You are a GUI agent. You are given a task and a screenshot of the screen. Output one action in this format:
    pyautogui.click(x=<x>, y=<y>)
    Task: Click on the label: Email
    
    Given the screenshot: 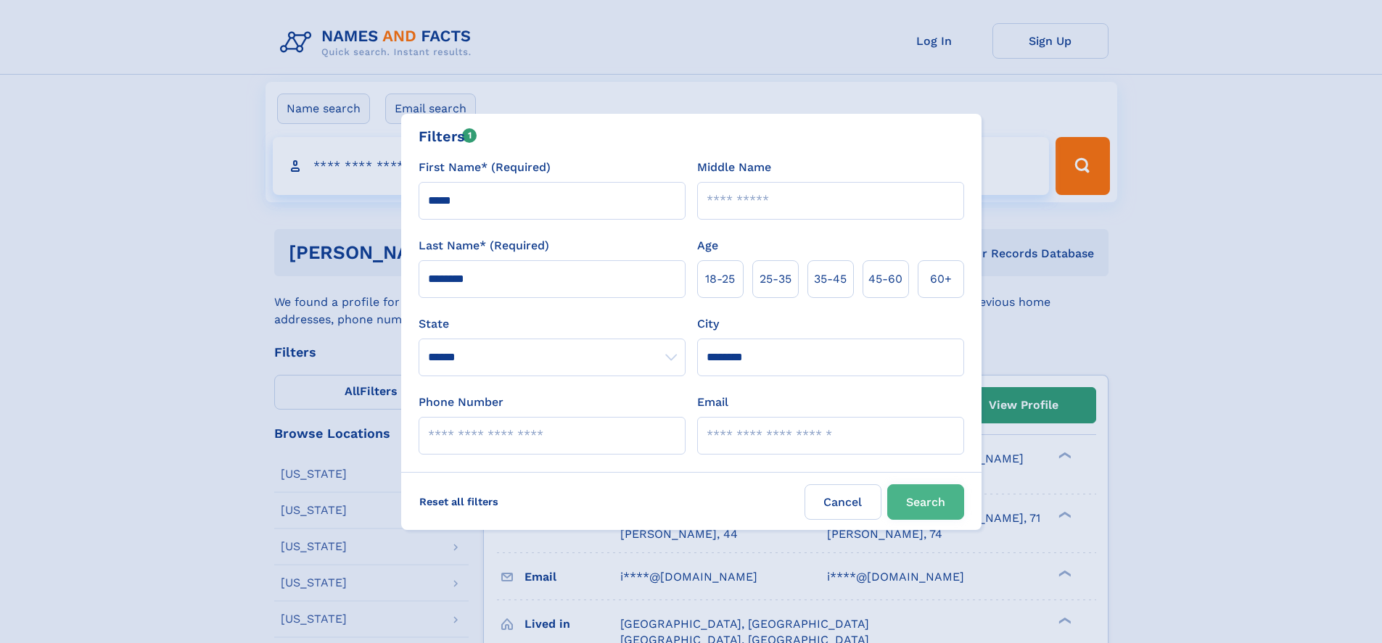 What is the action you would take?
    pyautogui.click(x=712, y=403)
    